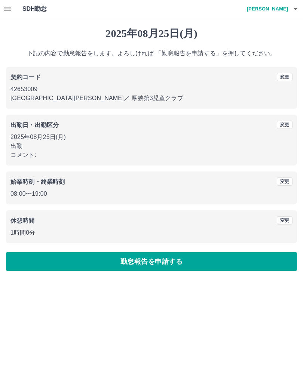 This screenshot has height=365, width=303. Describe the element at coordinates (34, 125) in the screenshot. I see `b: 出勤日・出勤区分` at that location.